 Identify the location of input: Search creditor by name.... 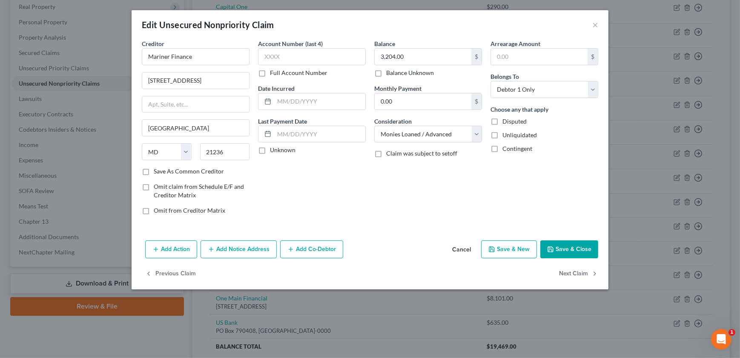
(195, 57).